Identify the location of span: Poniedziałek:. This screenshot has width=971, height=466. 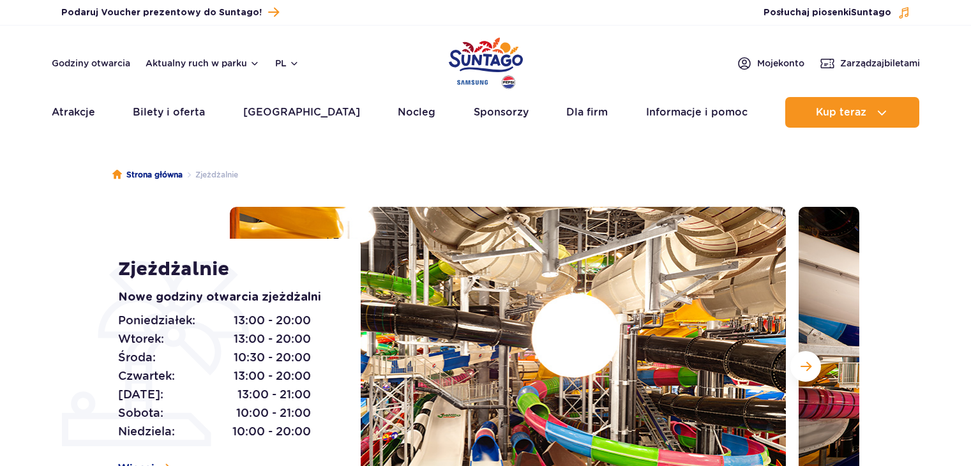
(156, 321).